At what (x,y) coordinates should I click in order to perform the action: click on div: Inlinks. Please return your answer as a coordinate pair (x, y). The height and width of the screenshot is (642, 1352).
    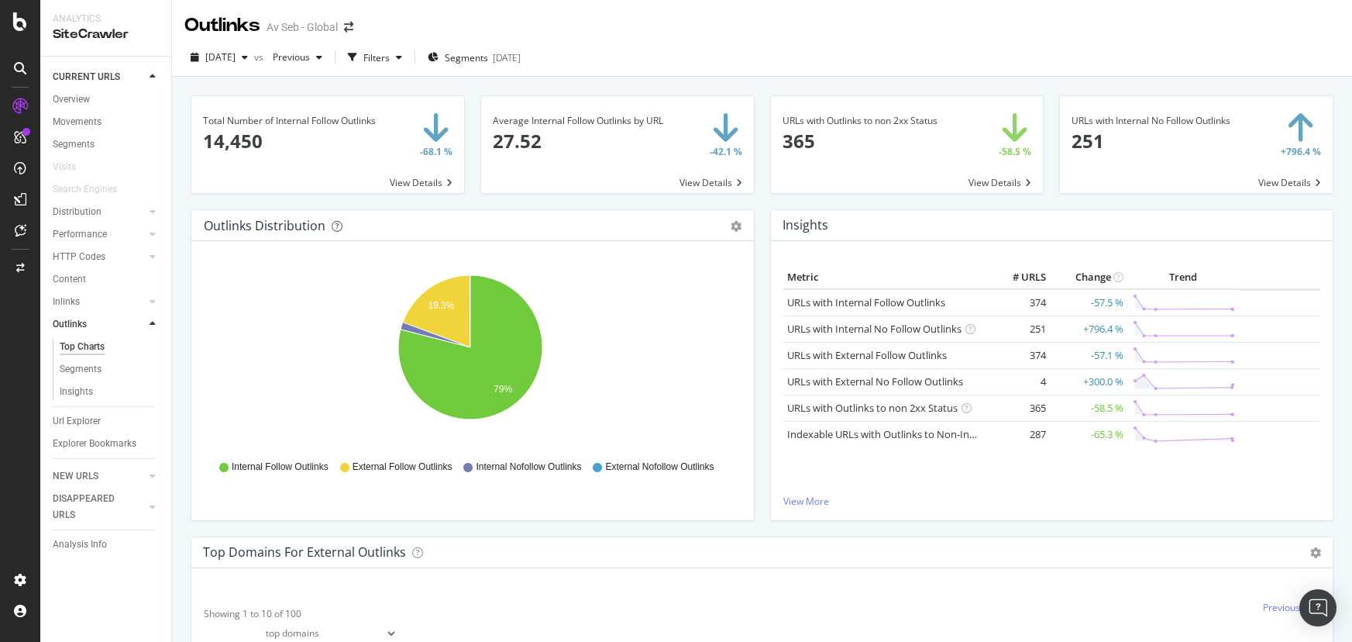
    Looking at the image, I should click on (66, 301).